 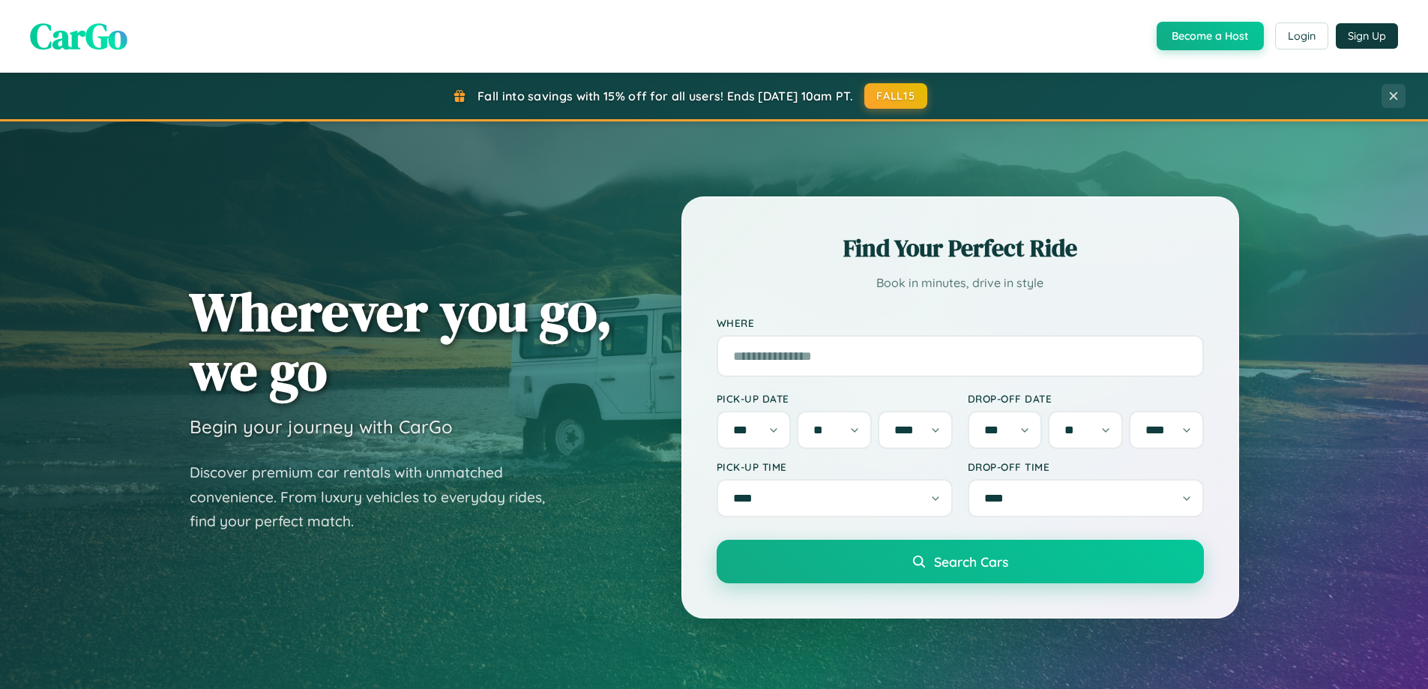 What do you see at coordinates (377, 497) in the screenshot?
I see `p: Discover premium car rentals with unmatched convenience. From luxury vehicles to everyday rides, ...` at bounding box center [377, 497].